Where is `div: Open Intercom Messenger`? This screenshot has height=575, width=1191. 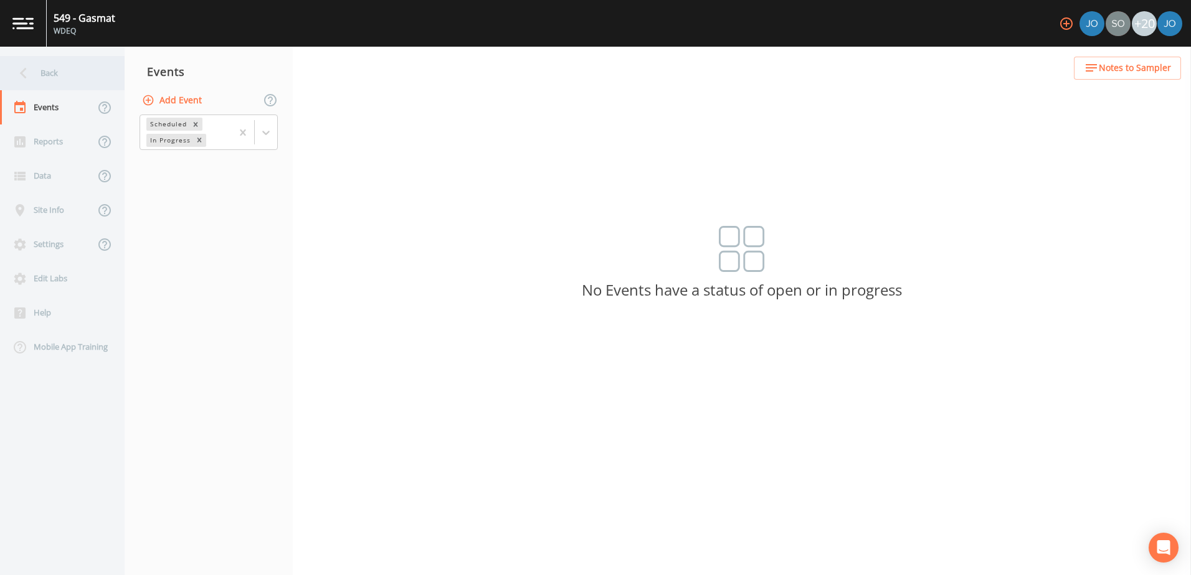
div: Open Intercom Messenger is located at coordinates (1163, 548).